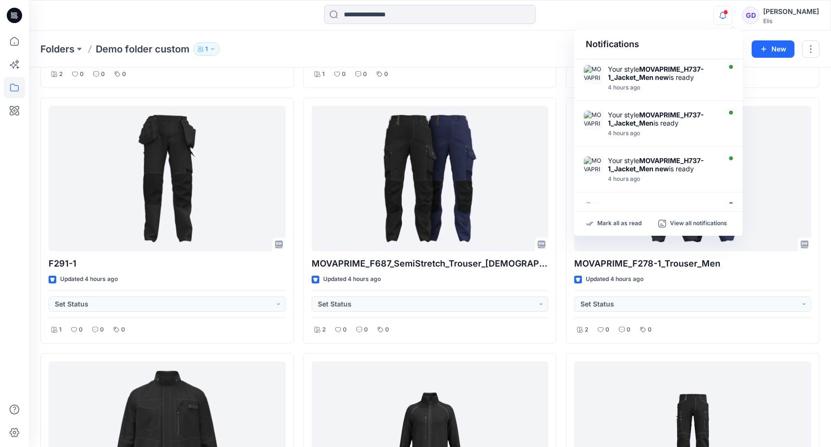  What do you see at coordinates (656, 119) in the screenshot?
I see `strong: MOVAPRIME_H737-1_Jacket_Men` at bounding box center [656, 119].